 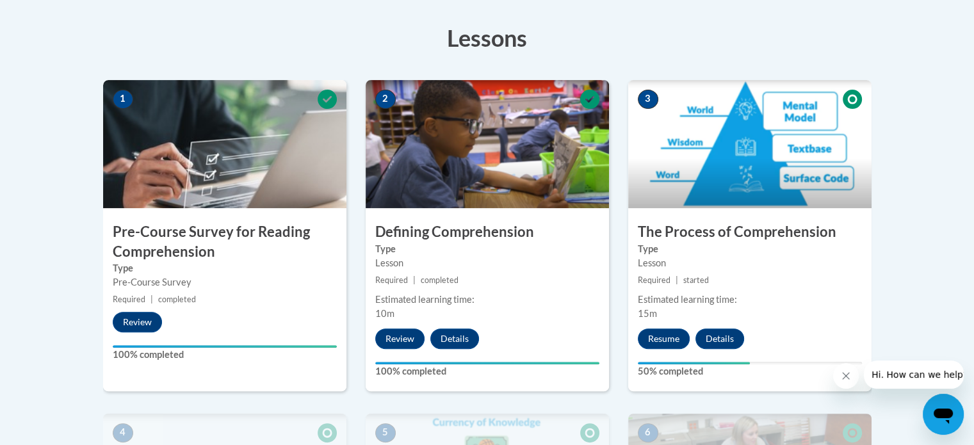 I want to click on span: 15m, so click(x=647, y=313).